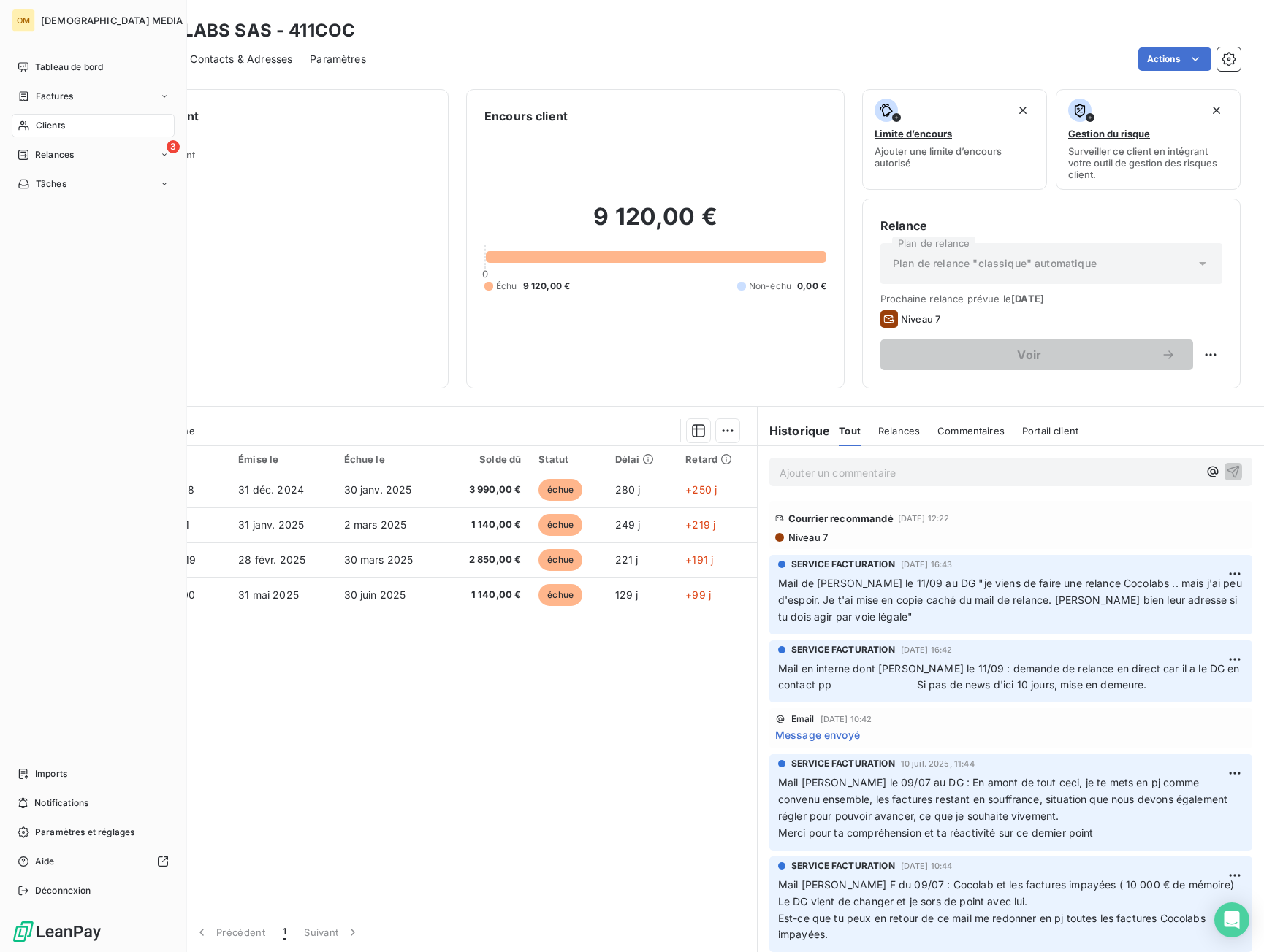 This screenshot has width=1264, height=952. Describe the element at coordinates (284, 933) in the screenshot. I see `button: 1` at that location.